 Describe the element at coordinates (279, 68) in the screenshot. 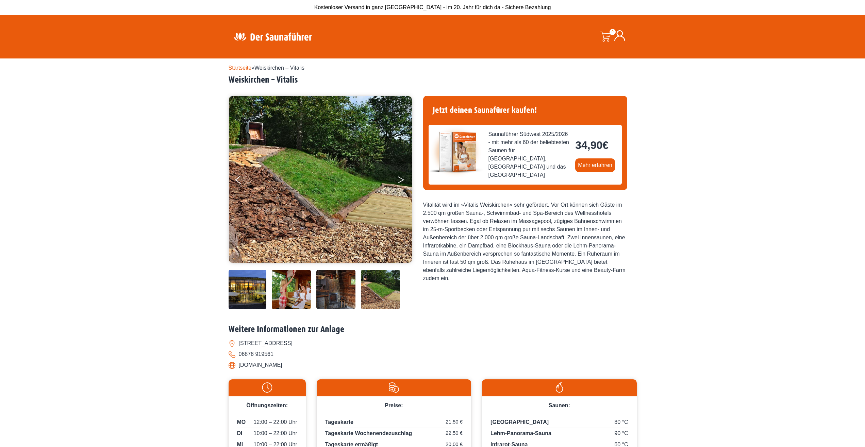

I see `span: Weiskirchen – Vitalis` at that location.